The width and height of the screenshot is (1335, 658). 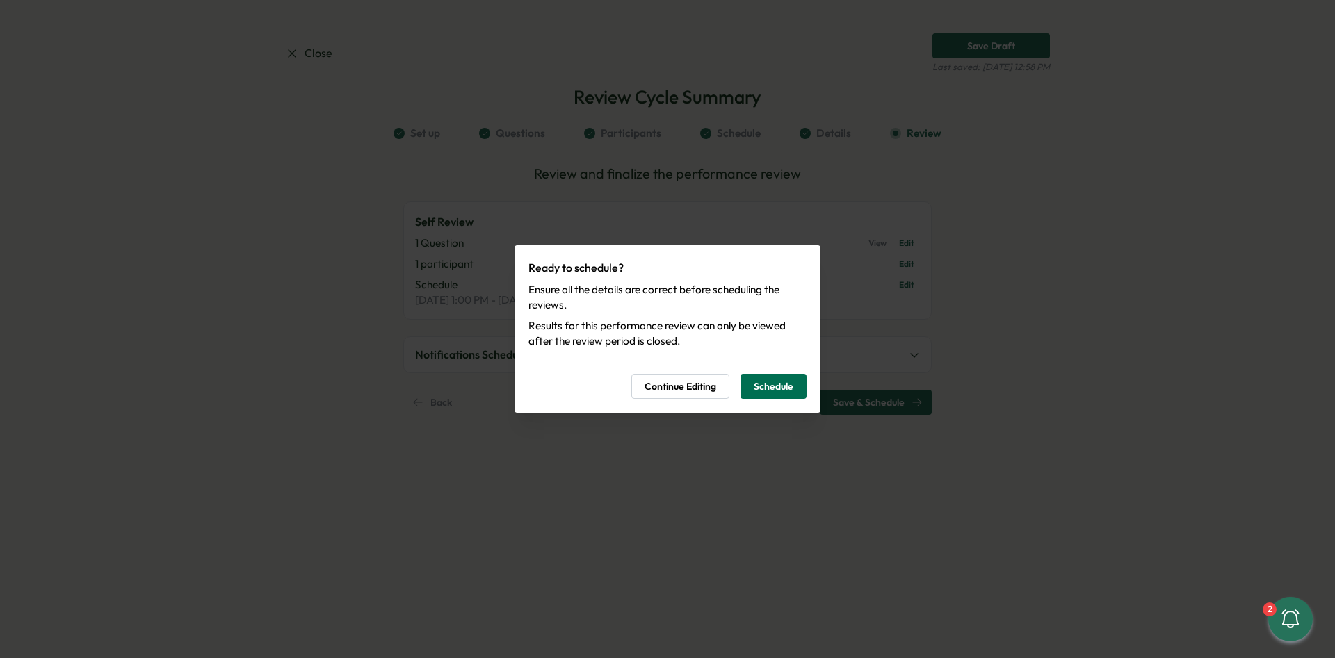 I want to click on button: Continue Editing, so click(x=680, y=386).